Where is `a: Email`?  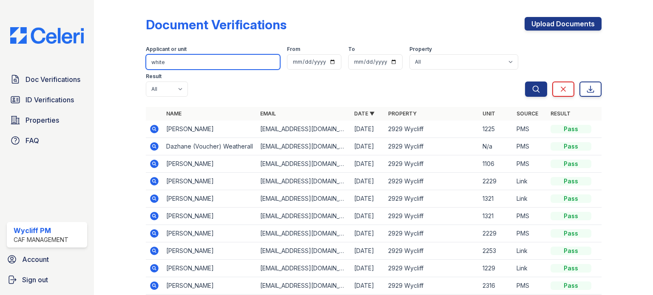 a: Email is located at coordinates (268, 113).